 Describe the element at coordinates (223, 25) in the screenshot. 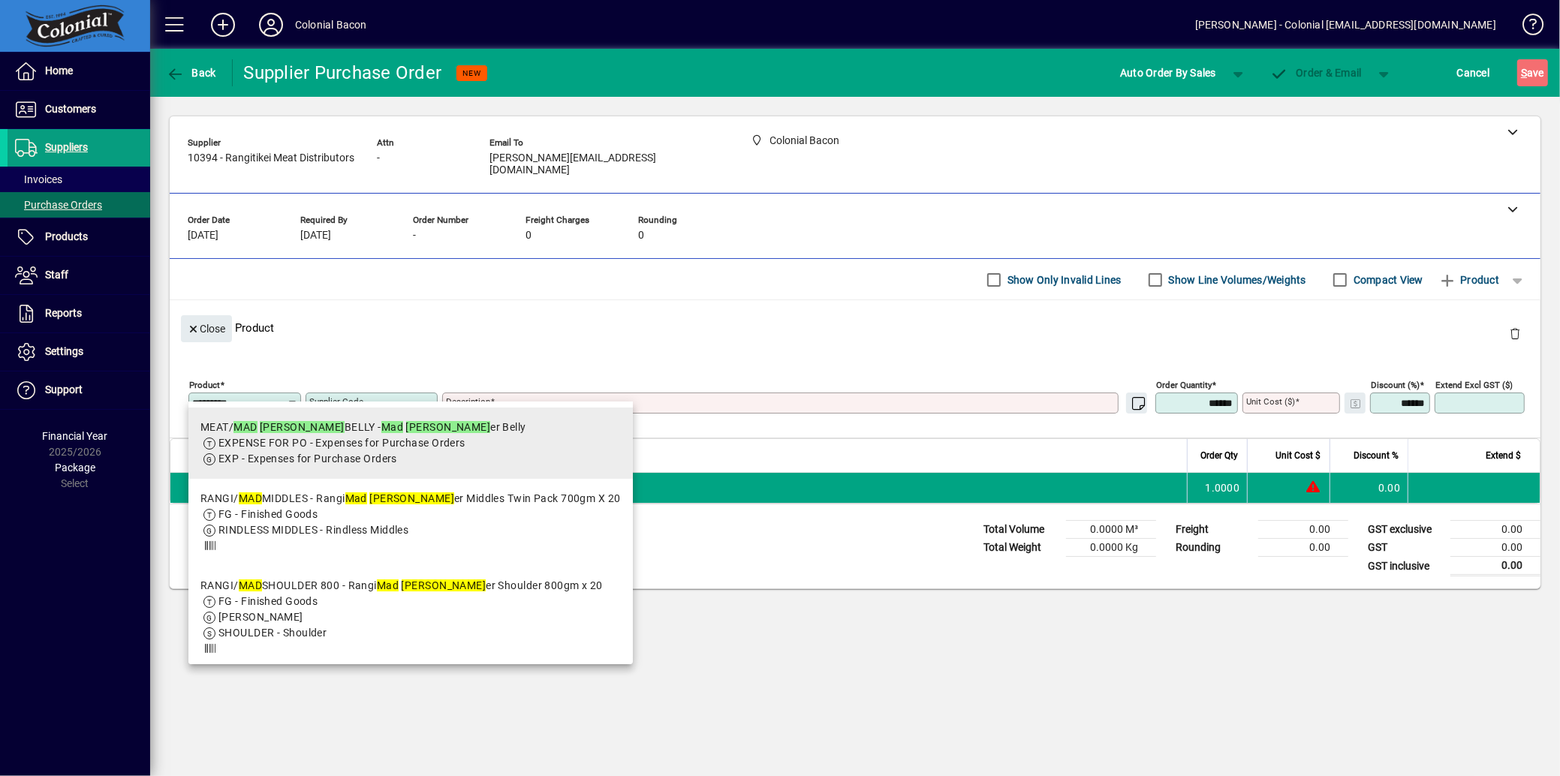

I see `button: Add` at that location.